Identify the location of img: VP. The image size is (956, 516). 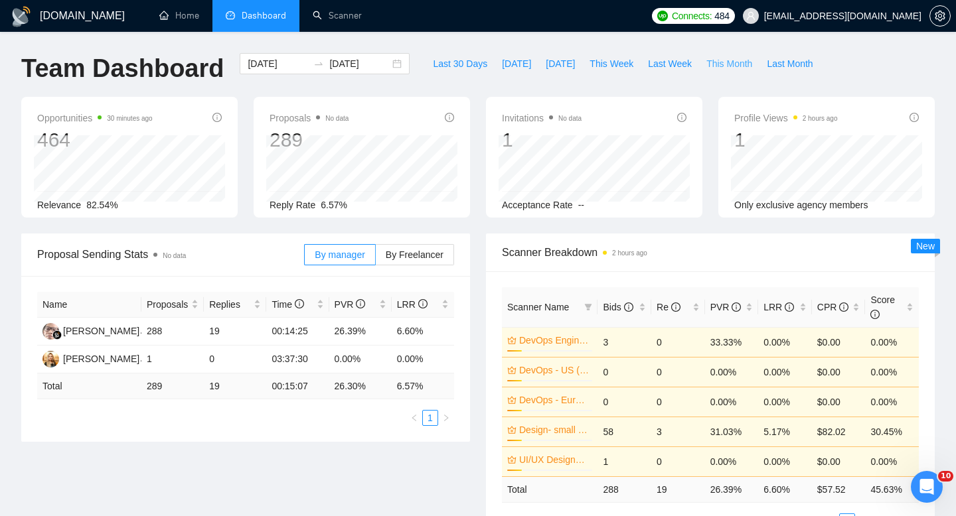
(50, 359).